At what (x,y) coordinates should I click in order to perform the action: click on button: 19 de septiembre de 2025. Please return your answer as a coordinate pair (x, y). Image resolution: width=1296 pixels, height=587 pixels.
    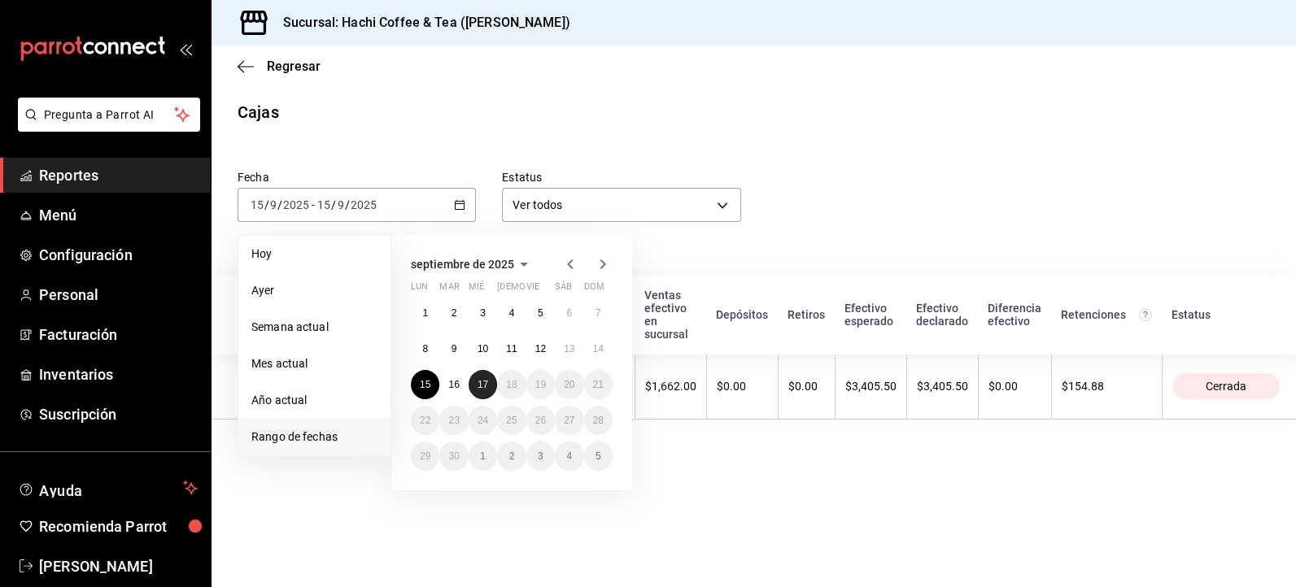
    Looking at the image, I should click on (540, 385).